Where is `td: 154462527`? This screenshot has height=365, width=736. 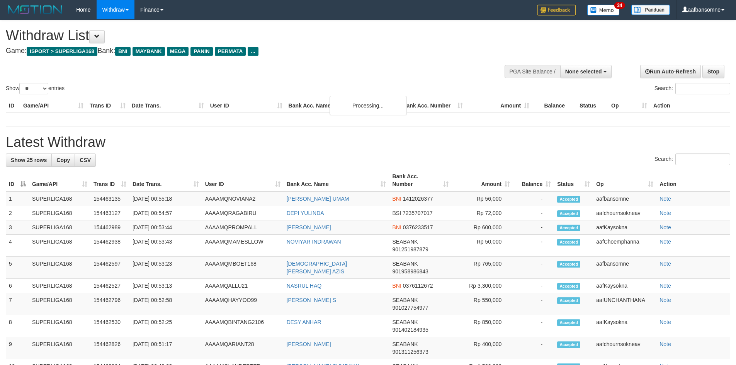 td: 154462527 is located at coordinates (110, 286).